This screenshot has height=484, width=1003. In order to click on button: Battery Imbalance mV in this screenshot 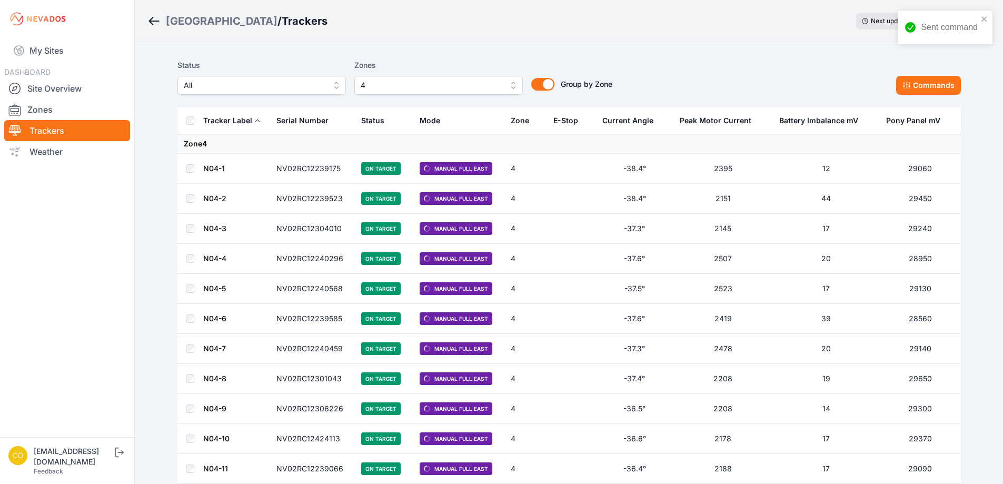, I will do `click(823, 121)`.